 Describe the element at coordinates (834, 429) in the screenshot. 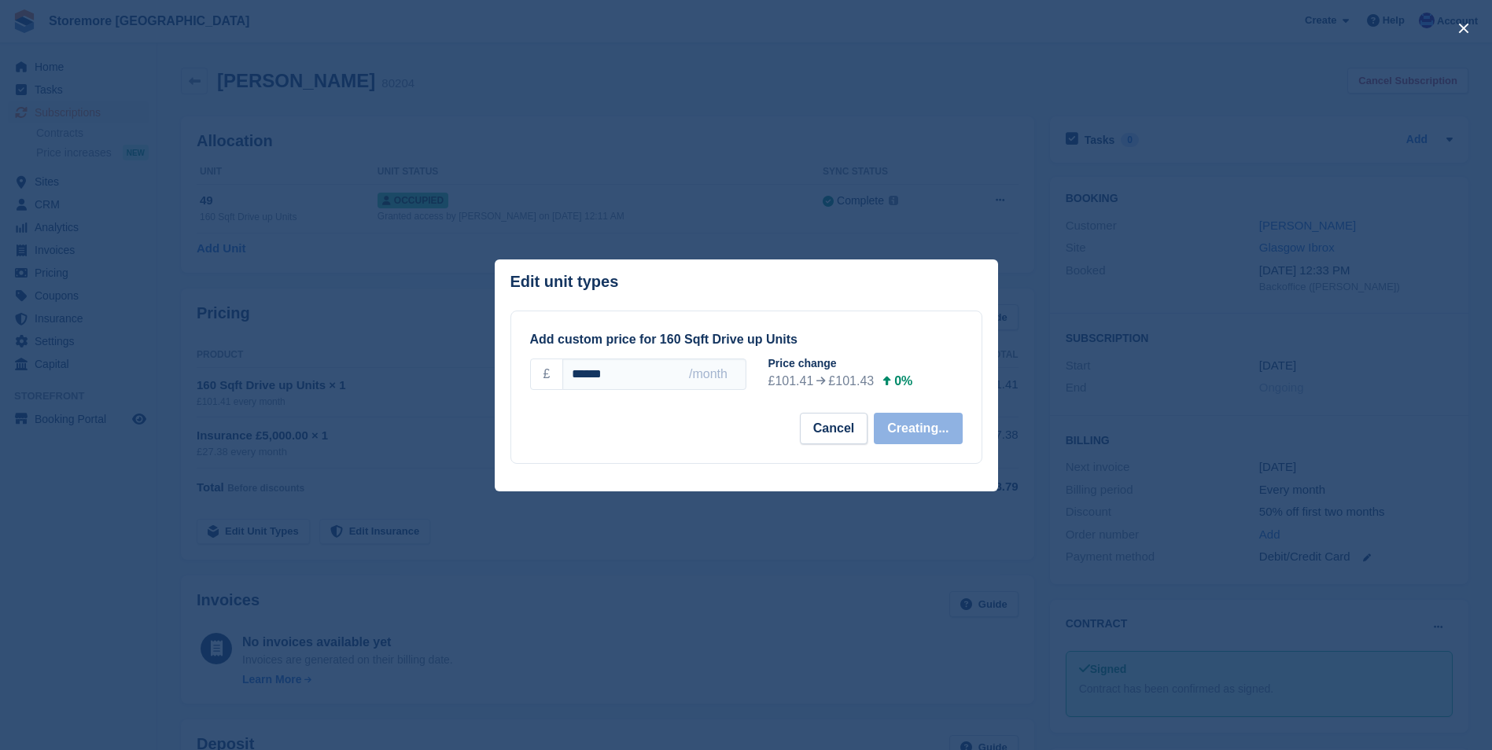

I see `button: Cancel` at that location.